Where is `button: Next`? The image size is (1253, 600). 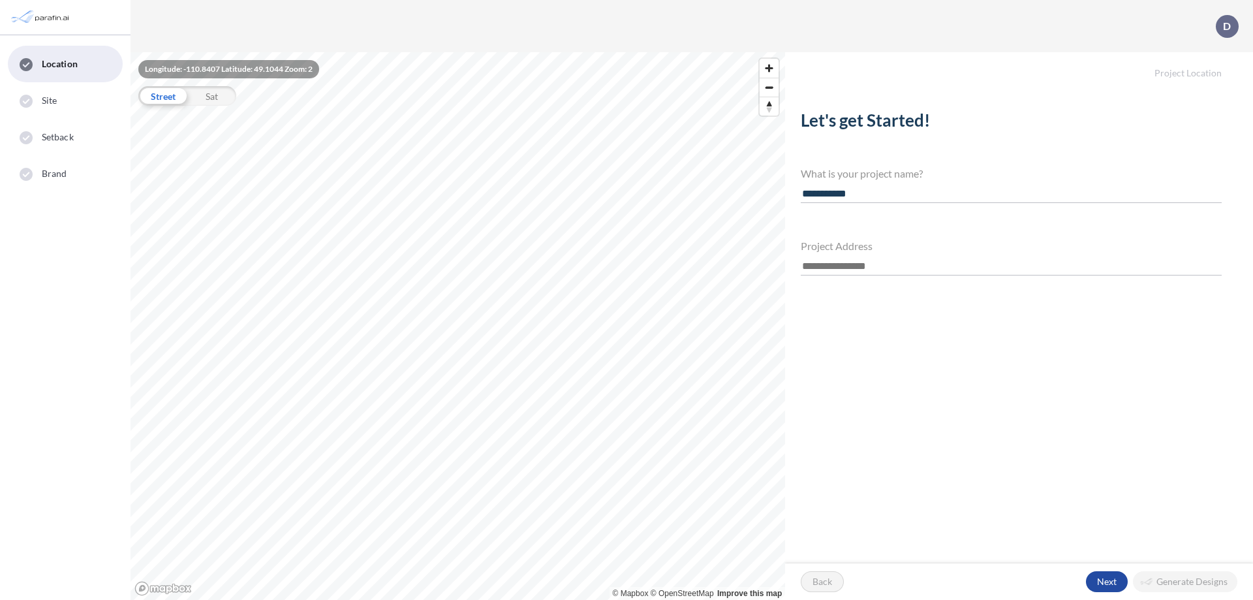 button: Next is located at coordinates (1107, 581).